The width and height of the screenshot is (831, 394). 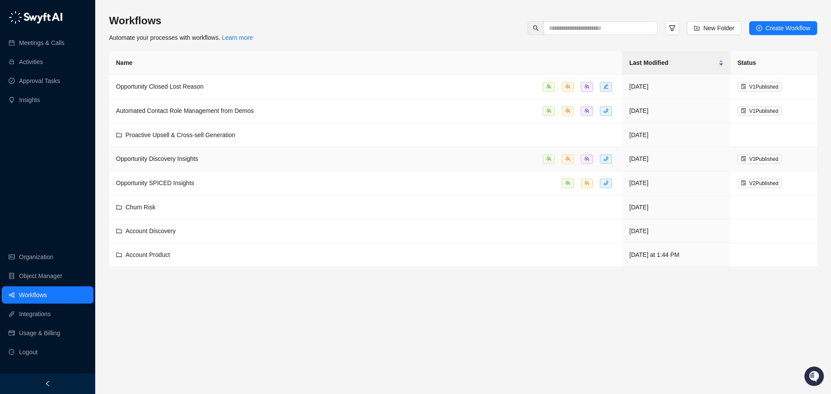 What do you see at coordinates (763, 183) in the screenshot?
I see `span: V 2 Published` at bounding box center [763, 183].